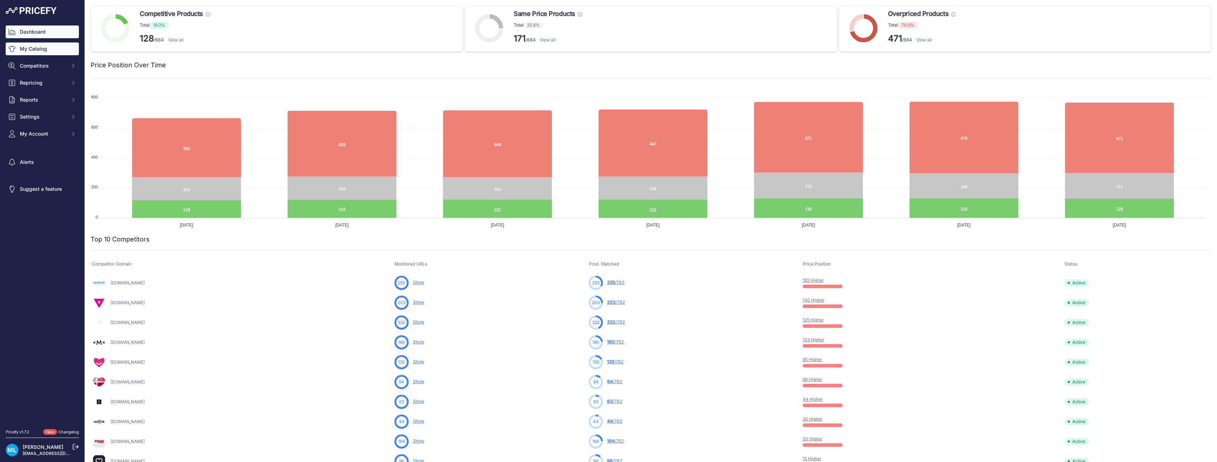  Describe the element at coordinates (42, 83) in the screenshot. I see `button: Repricing` at that location.